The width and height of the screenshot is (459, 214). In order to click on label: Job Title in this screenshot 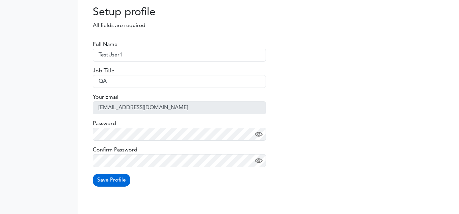, I will do `click(104, 71)`.